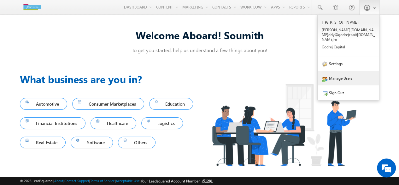 The height and width of the screenshot is (185, 399). I want to click on div: Welcome Aboard! Soumith, so click(200, 35).